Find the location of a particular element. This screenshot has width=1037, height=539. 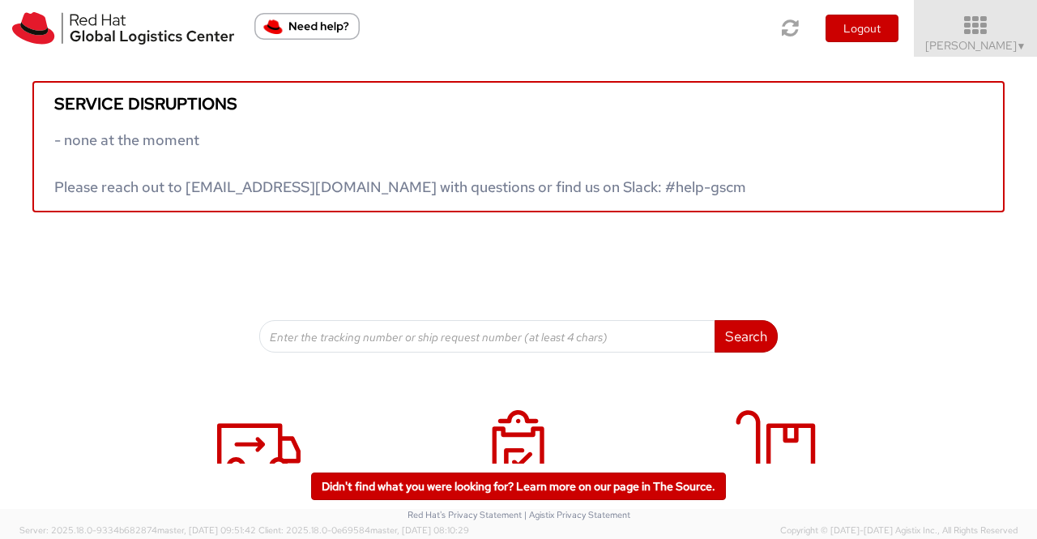

h5: Service disruptions is located at coordinates (519, 104).